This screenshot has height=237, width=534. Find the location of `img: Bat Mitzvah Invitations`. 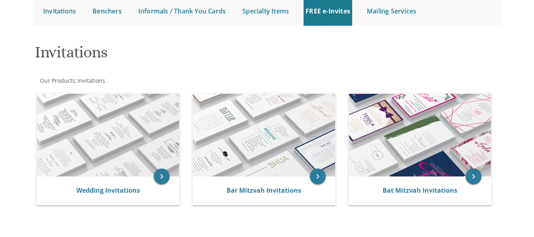

img: Bat Mitzvah Invitations is located at coordinates (420, 135).